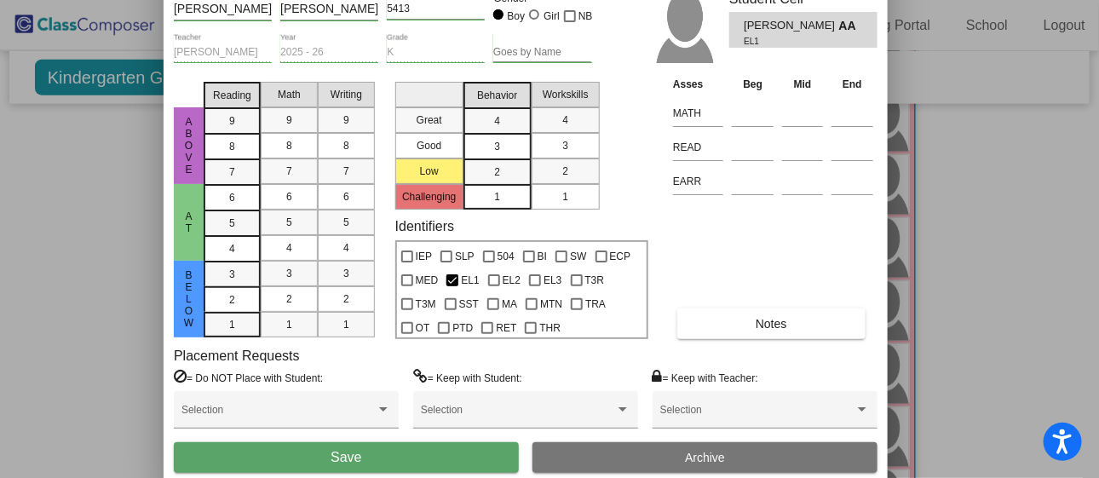 Image resolution: width=1099 pixels, height=478 pixels. Describe the element at coordinates (222, 53) in the screenshot. I see `input: teacher` at that location.